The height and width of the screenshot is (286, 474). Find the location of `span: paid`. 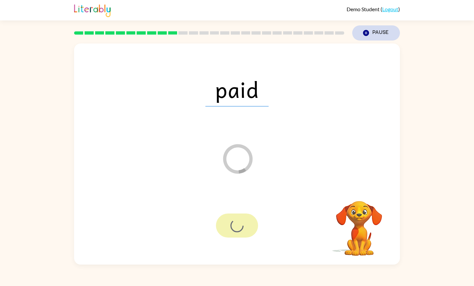

span: paid is located at coordinates (237, 89).